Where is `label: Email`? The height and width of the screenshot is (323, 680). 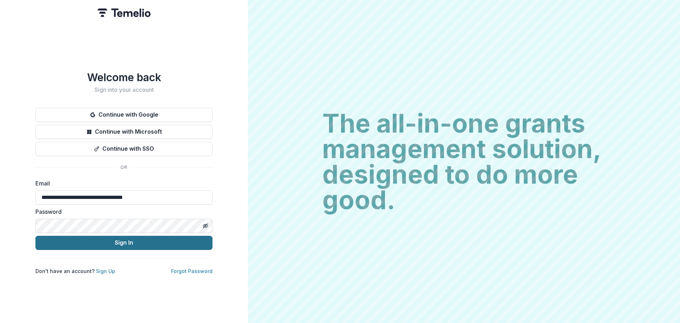 label: Email is located at coordinates (122, 183).